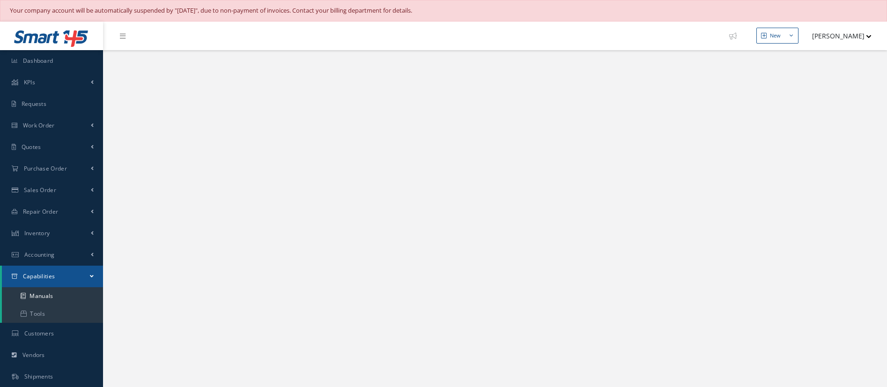 The height and width of the screenshot is (387, 887). Describe the element at coordinates (38, 60) in the screenshot. I see `span: Dashboard` at that location.